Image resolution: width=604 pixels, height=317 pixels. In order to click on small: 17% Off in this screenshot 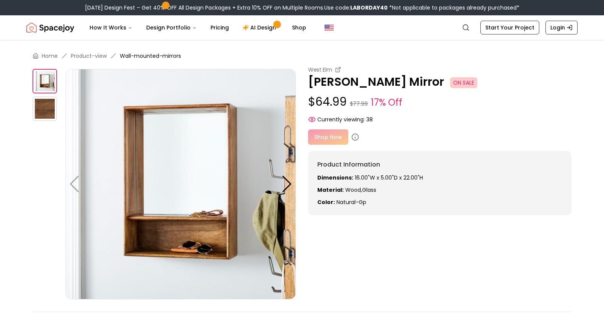, I will do `click(387, 103)`.